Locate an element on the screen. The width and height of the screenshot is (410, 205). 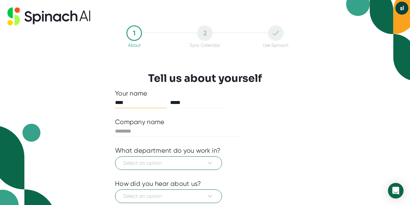
div: Sync Calendar is located at coordinates (205, 45).